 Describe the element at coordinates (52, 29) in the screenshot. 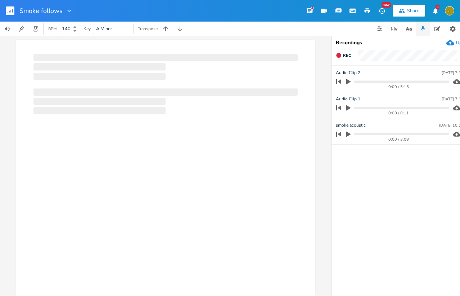

I see `div: BPM` at that location.